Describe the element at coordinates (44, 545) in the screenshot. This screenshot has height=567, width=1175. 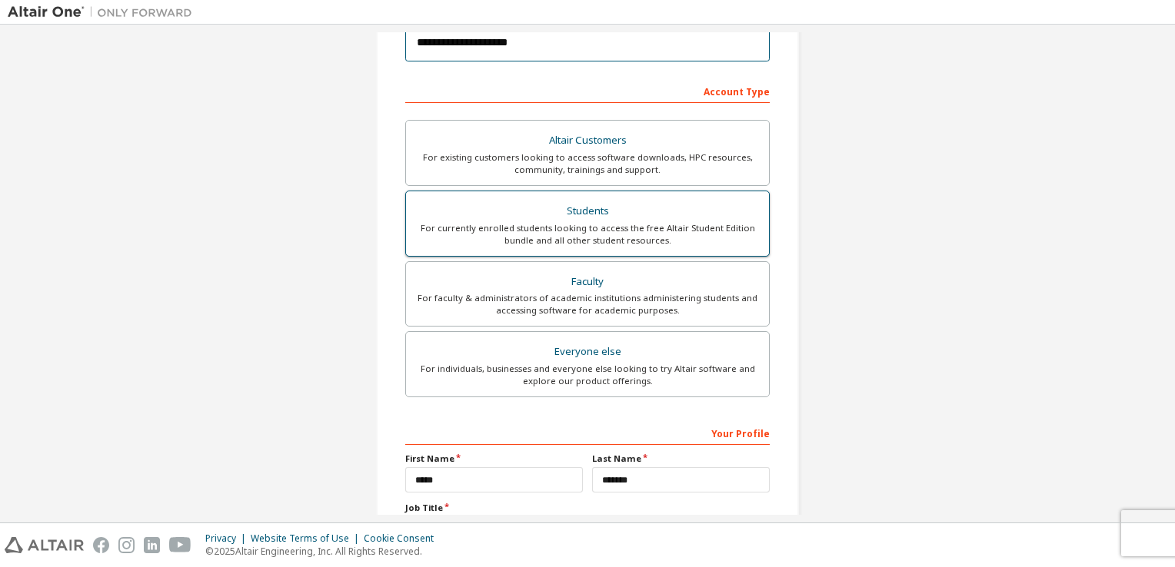
I see `img: altair_logo.svg` at that location.